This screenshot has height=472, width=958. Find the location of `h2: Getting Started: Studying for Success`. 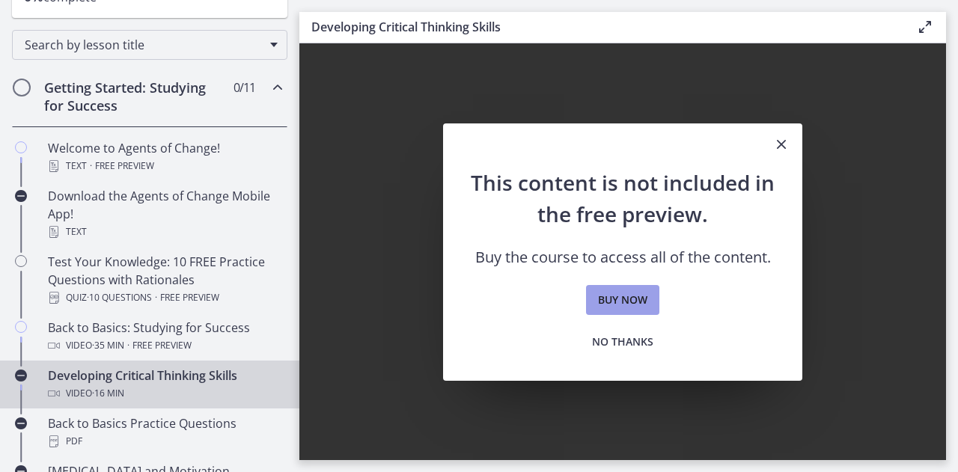

h2: Getting Started: Studying for Success is located at coordinates (136, 97).